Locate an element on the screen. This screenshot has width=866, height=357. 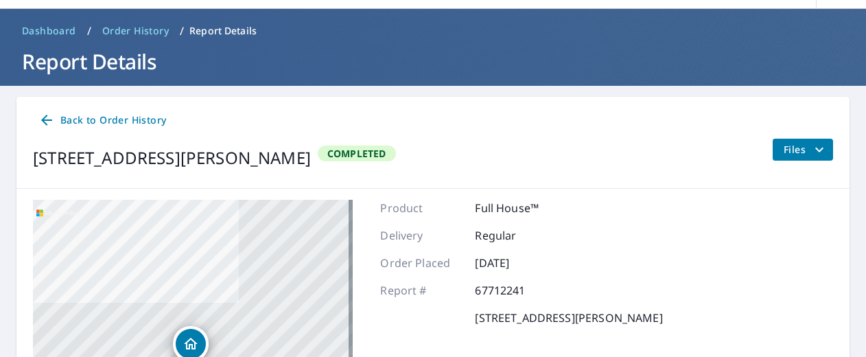
a: Dashboard is located at coordinates (49, 31).